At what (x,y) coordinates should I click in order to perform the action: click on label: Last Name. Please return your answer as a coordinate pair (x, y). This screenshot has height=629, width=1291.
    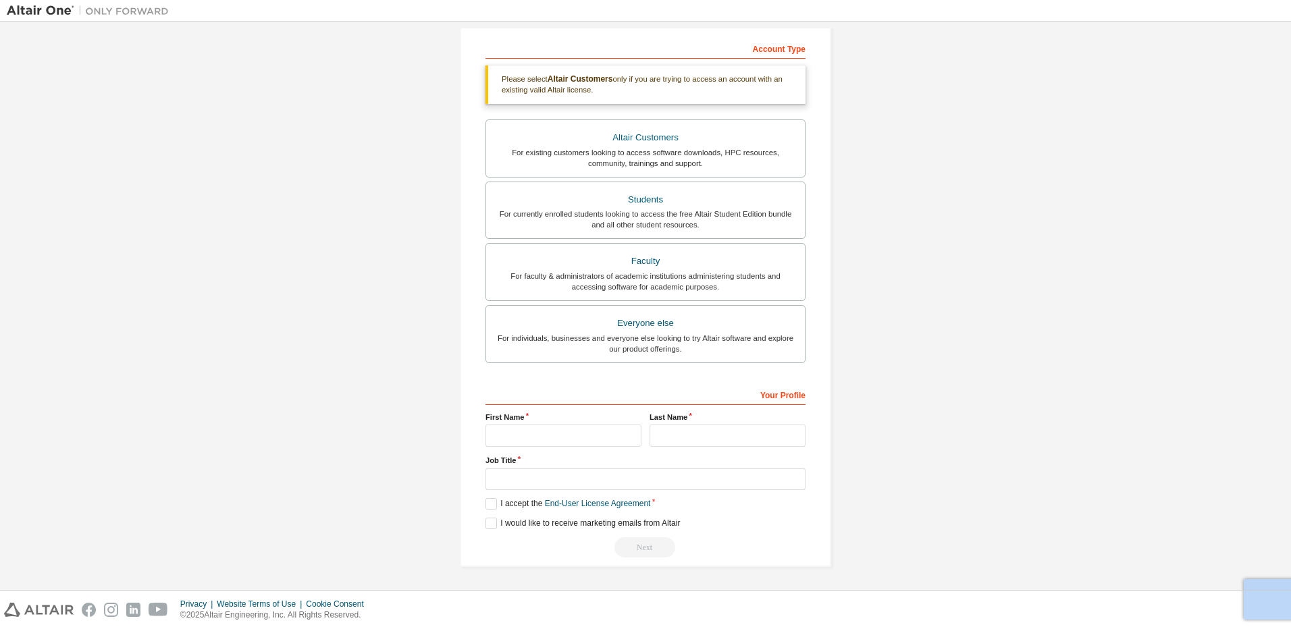
    Looking at the image, I should click on (727, 417).